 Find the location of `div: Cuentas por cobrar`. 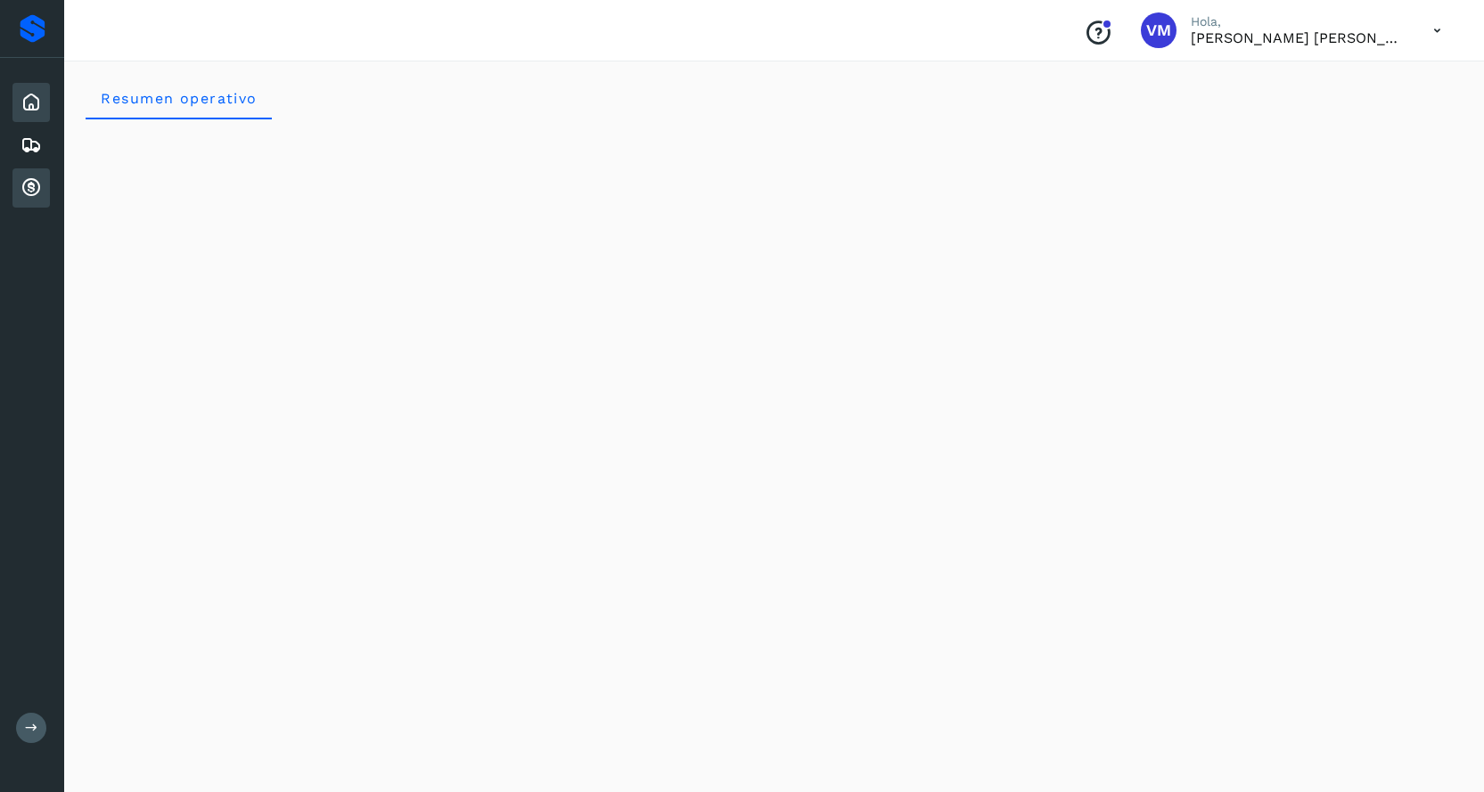

div: Cuentas por cobrar is located at coordinates (31, 188).